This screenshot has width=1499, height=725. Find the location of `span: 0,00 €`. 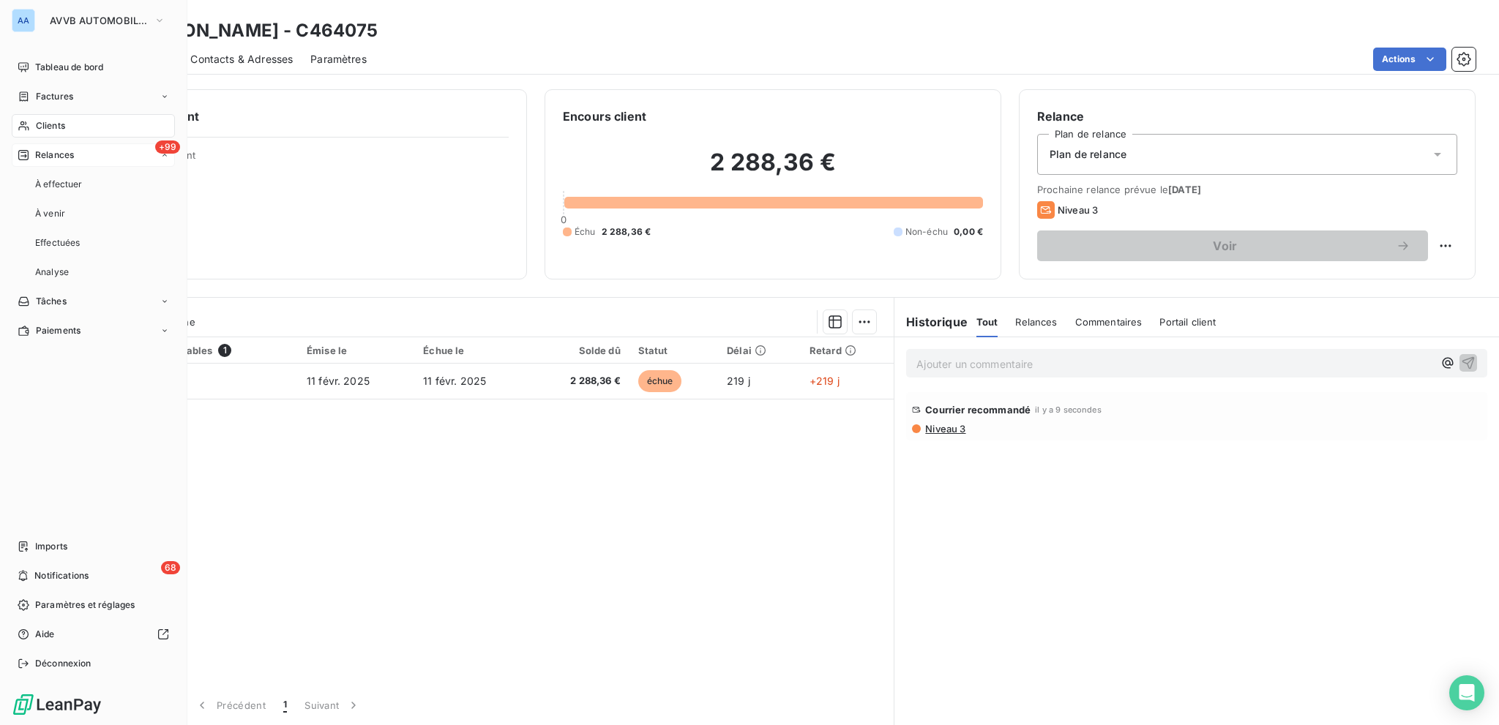

span: 0,00 € is located at coordinates (968, 232).